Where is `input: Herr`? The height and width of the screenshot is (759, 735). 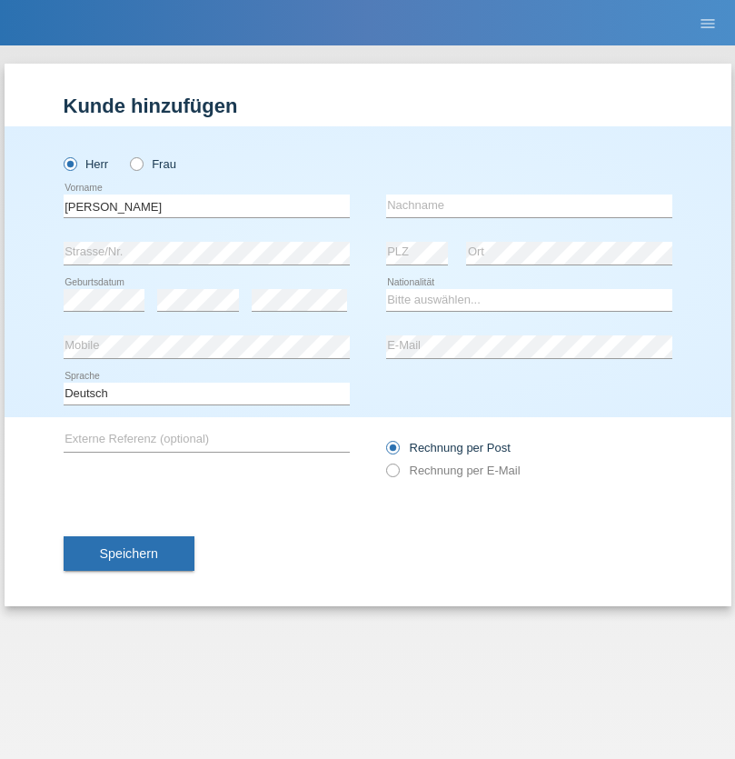 input: Herr is located at coordinates (69, 163).